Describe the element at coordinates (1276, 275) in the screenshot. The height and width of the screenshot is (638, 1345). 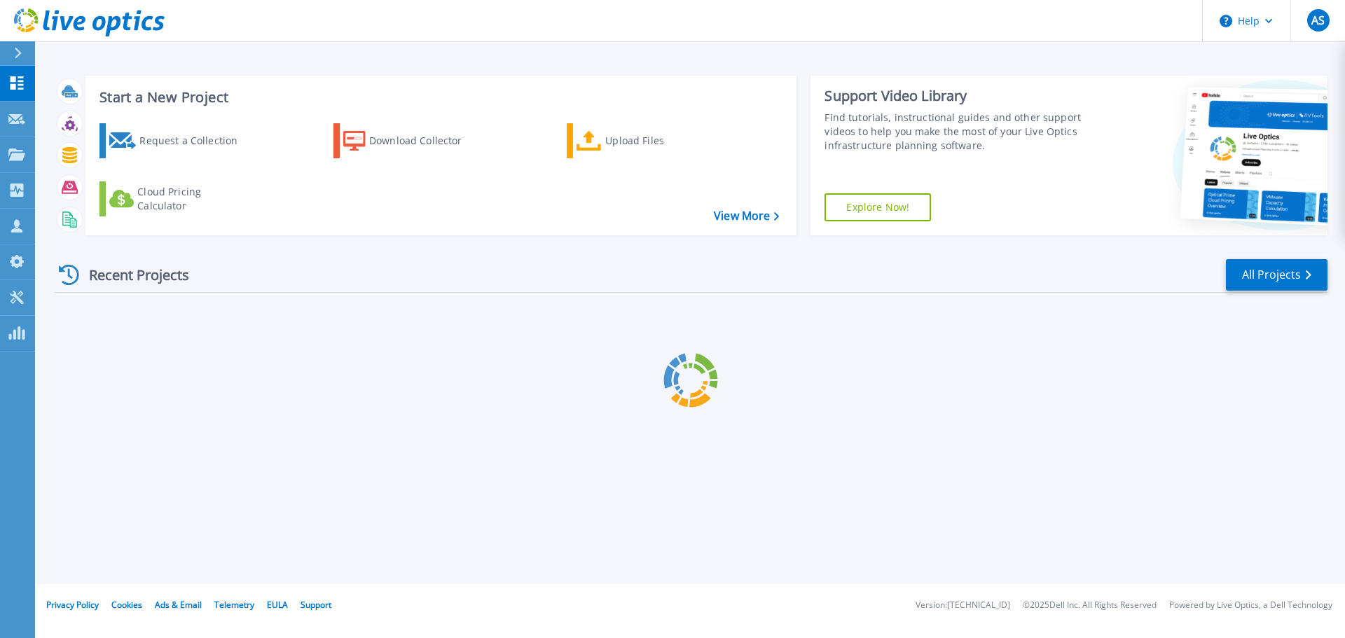
I see `a: All Projects` at that location.